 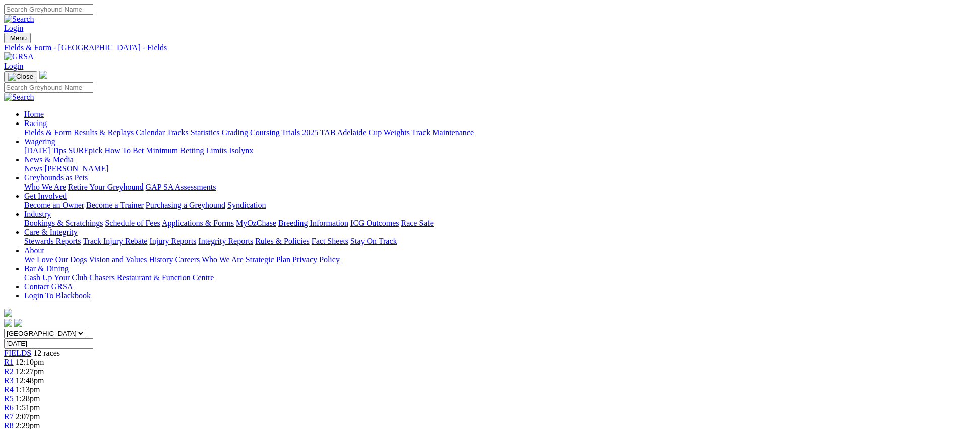 I want to click on a: Statistics, so click(x=205, y=132).